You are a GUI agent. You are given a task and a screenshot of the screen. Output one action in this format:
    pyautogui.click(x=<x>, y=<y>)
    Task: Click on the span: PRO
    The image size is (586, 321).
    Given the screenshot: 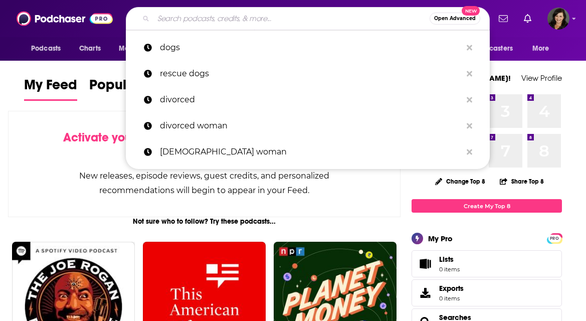 What is the action you would take?
    pyautogui.click(x=555, y=238)
    